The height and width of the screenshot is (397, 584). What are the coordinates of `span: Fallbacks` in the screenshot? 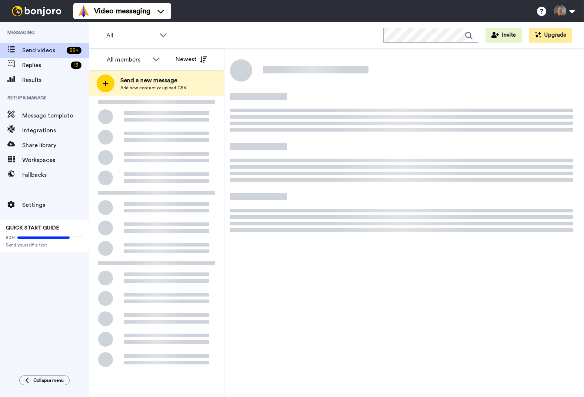 It's located at (56, 175).